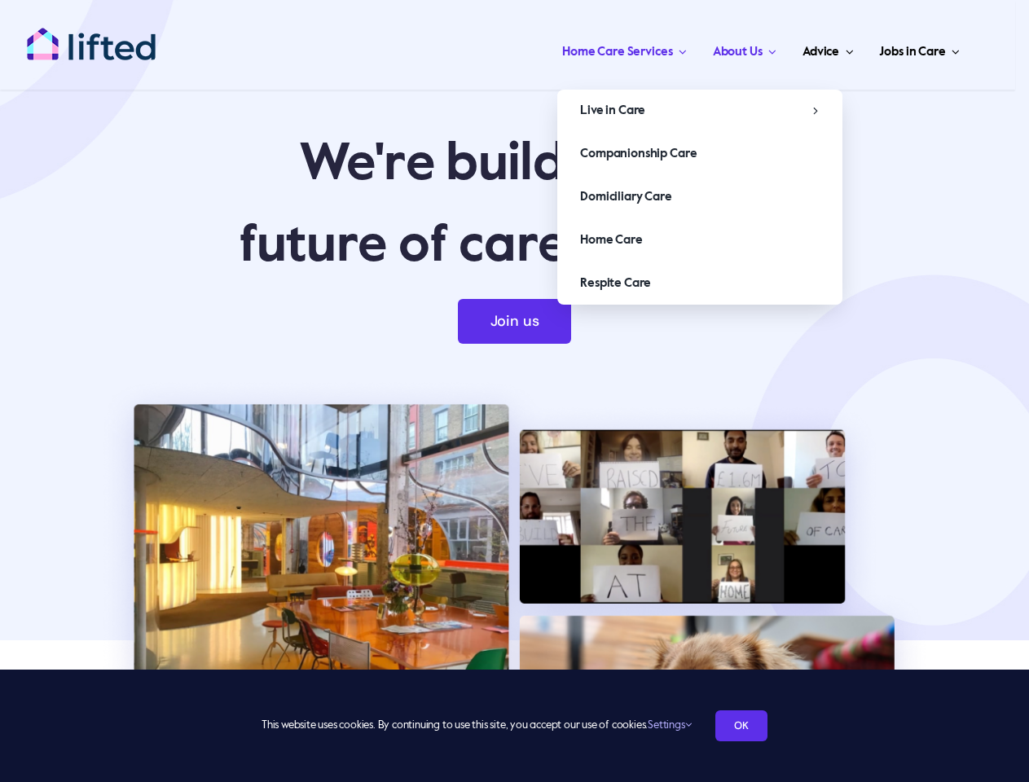 The image size is (1029, 782). Describe the element at coordinates (700, 284) in the screenshot. I see `a: Respite Care` at that location.